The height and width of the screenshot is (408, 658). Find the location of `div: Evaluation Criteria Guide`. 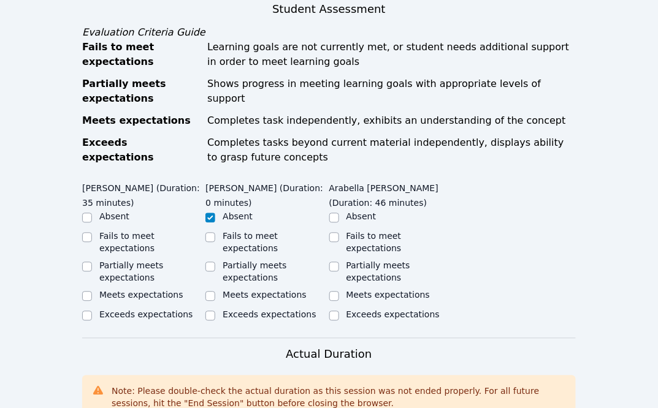

div: Evaluation Criteria Guide is located at coordinates (329, 33).